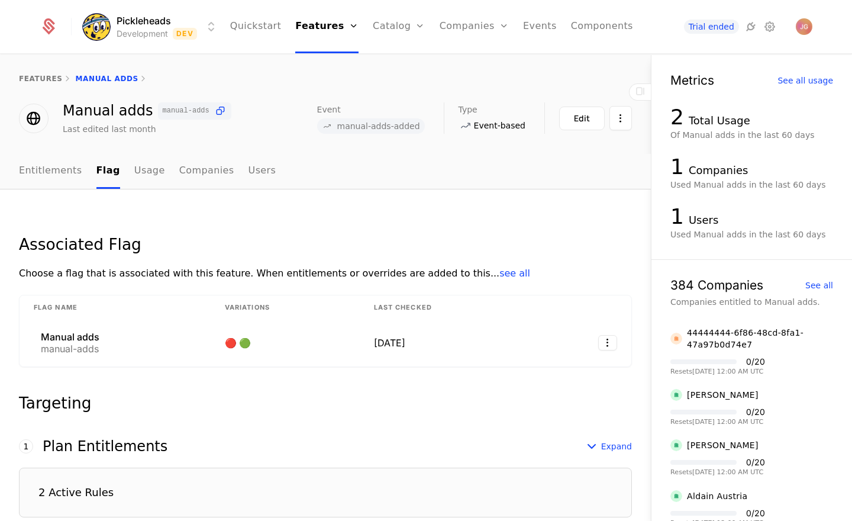  Describe the element at coordinates (751, 302) in the screenshot. I see `div: Companies entitled to Manual adds.` at that location.